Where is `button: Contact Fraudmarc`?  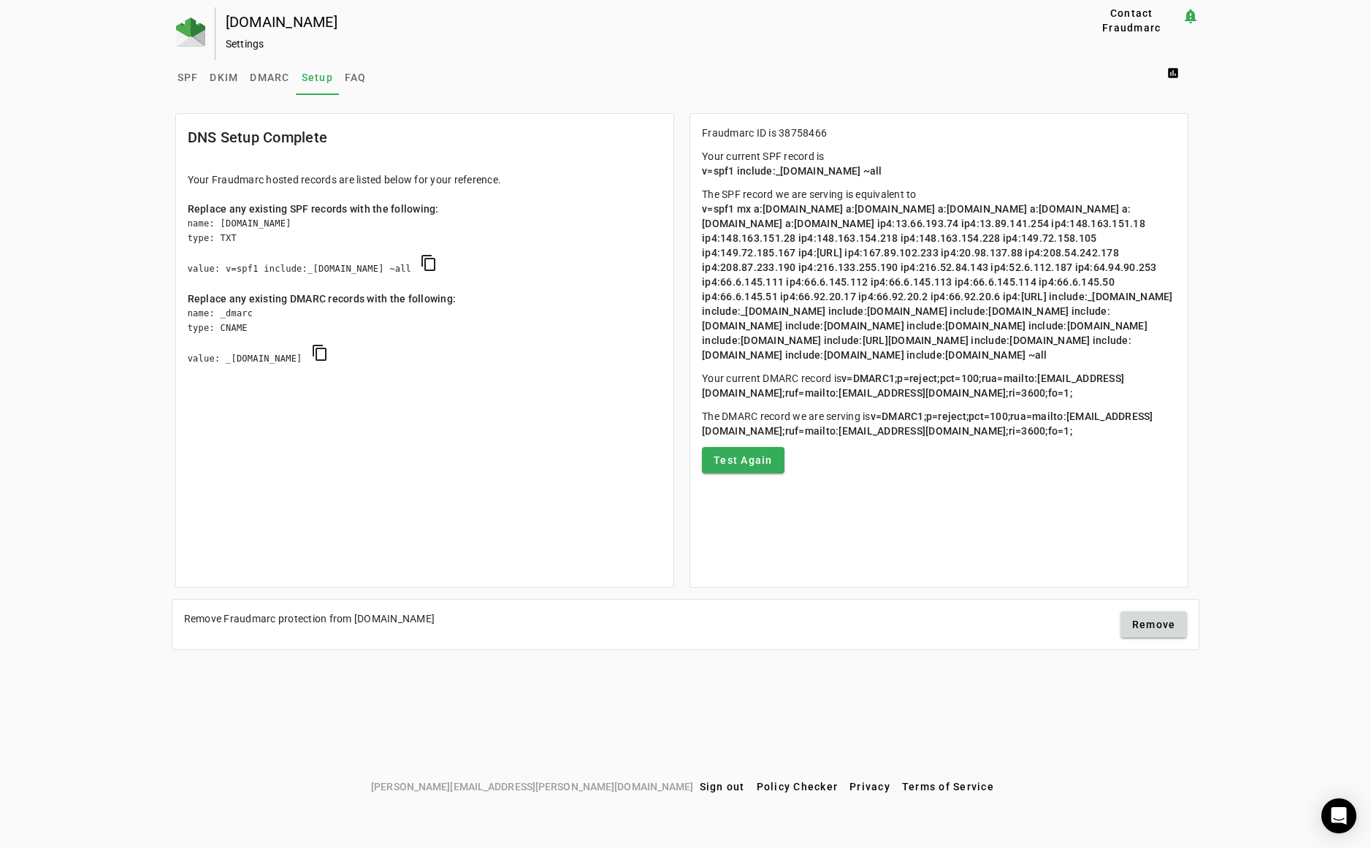 button: Contact Fraudmarc is located at coordinates (1131, 20).